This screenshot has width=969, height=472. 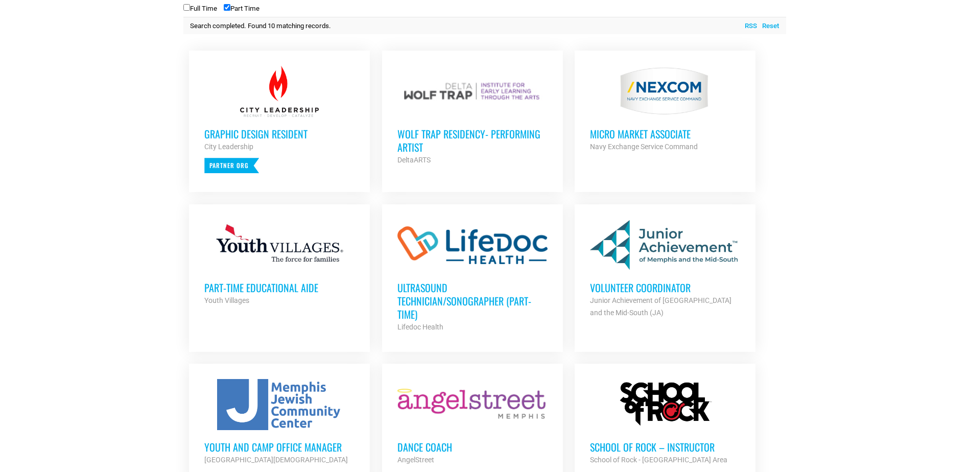 What do you see at coordinates (643, 147) in the screenshot?
I see `strong: Navy Exchange Service Command` at bounding box center [643, 147].